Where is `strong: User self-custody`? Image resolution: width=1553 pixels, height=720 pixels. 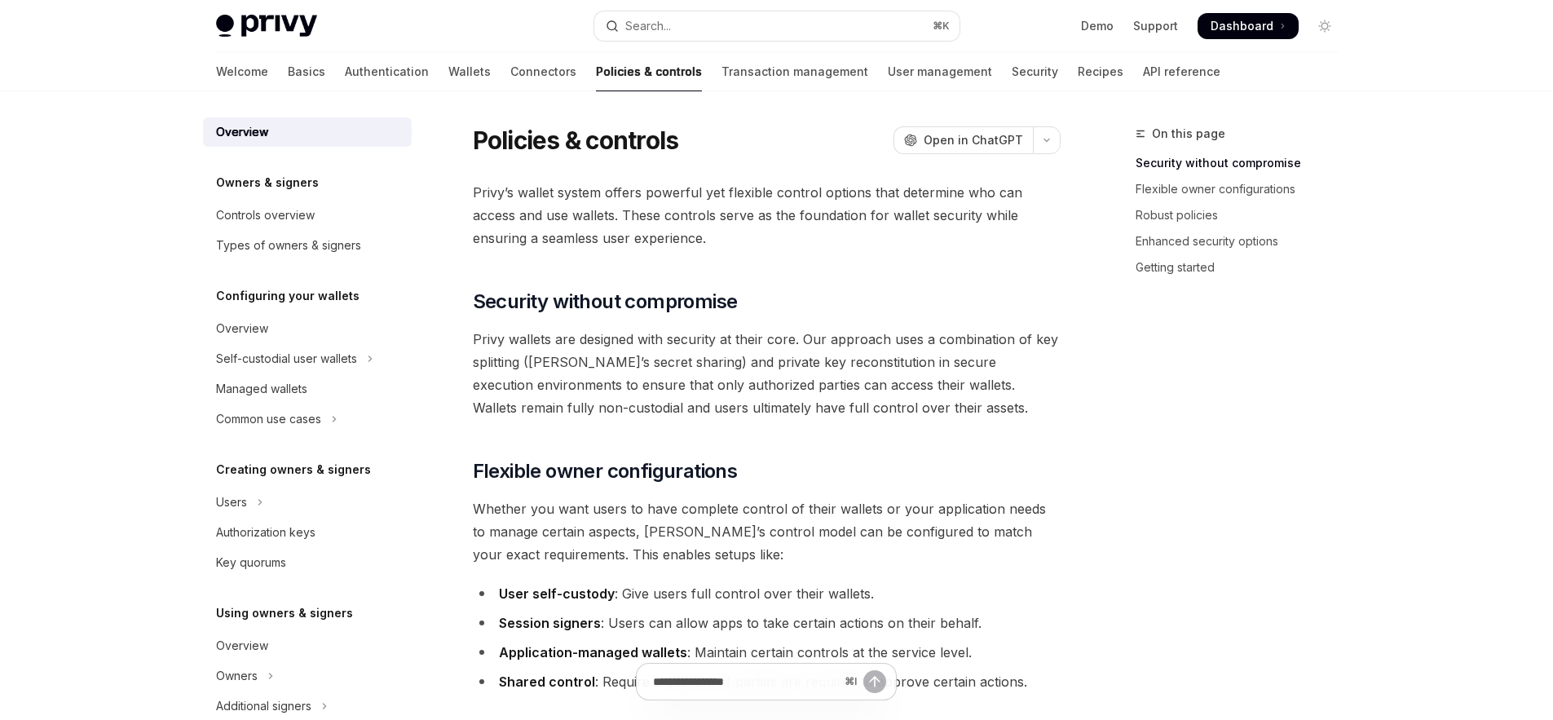 strong: User self-custody is located at coordinates (557, 594).